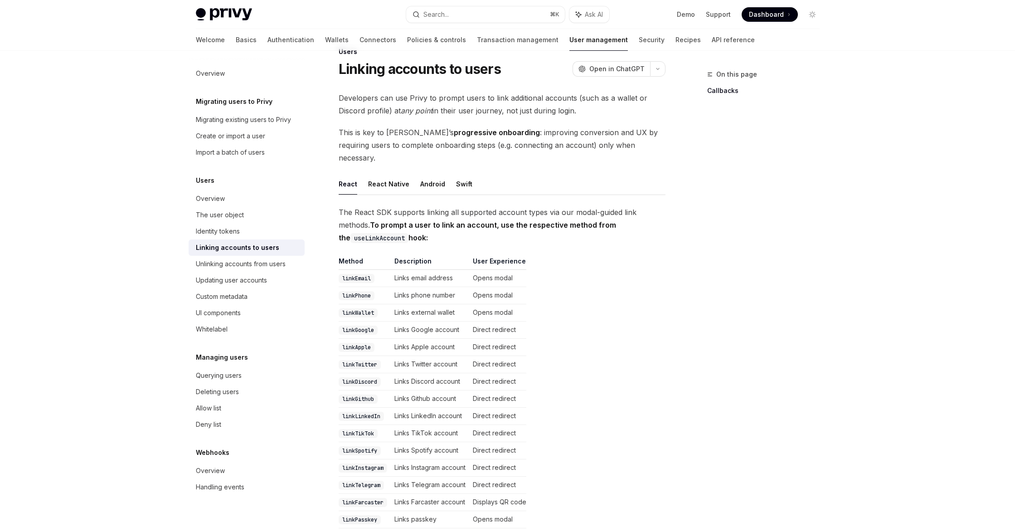 This screenshot has height=532, width=1015. Describe the element at coordinates (212, 329) in the screenshot. I see `div: Whitelabel` at that location.